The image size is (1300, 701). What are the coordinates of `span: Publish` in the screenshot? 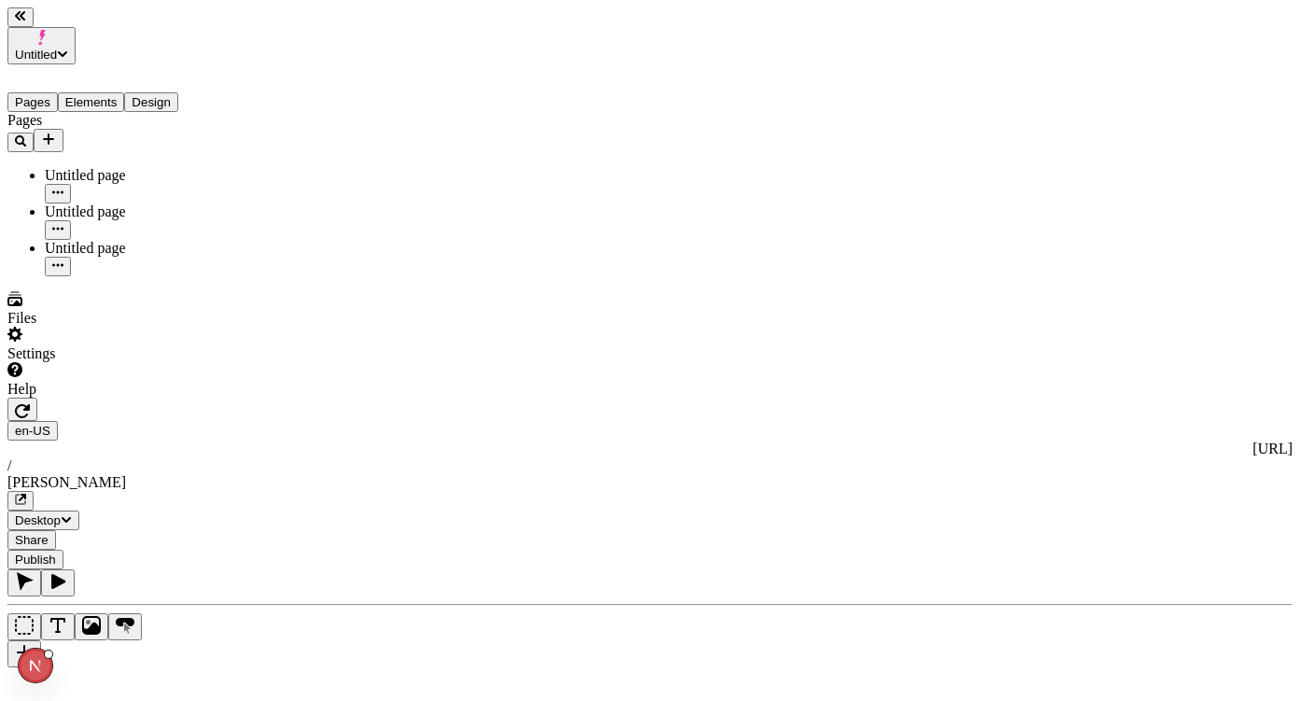 It's located at (35, 559).